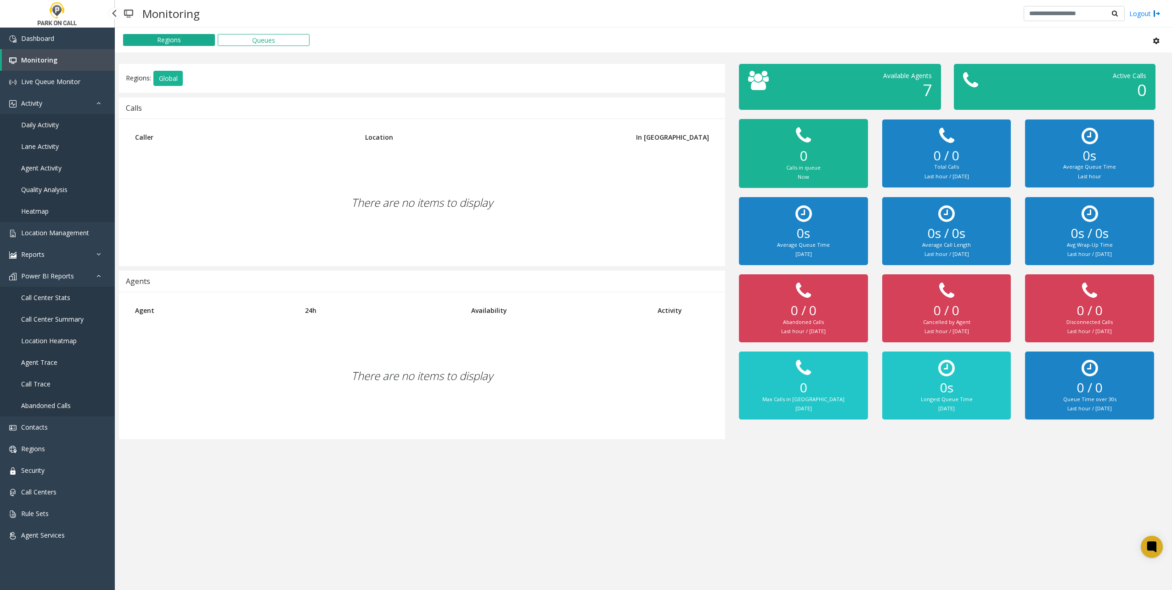 This screenshot has height=590, width=1172. Describe the element at coordinates (1157, 13) in the screenshot. I see `img: logout` at that location.